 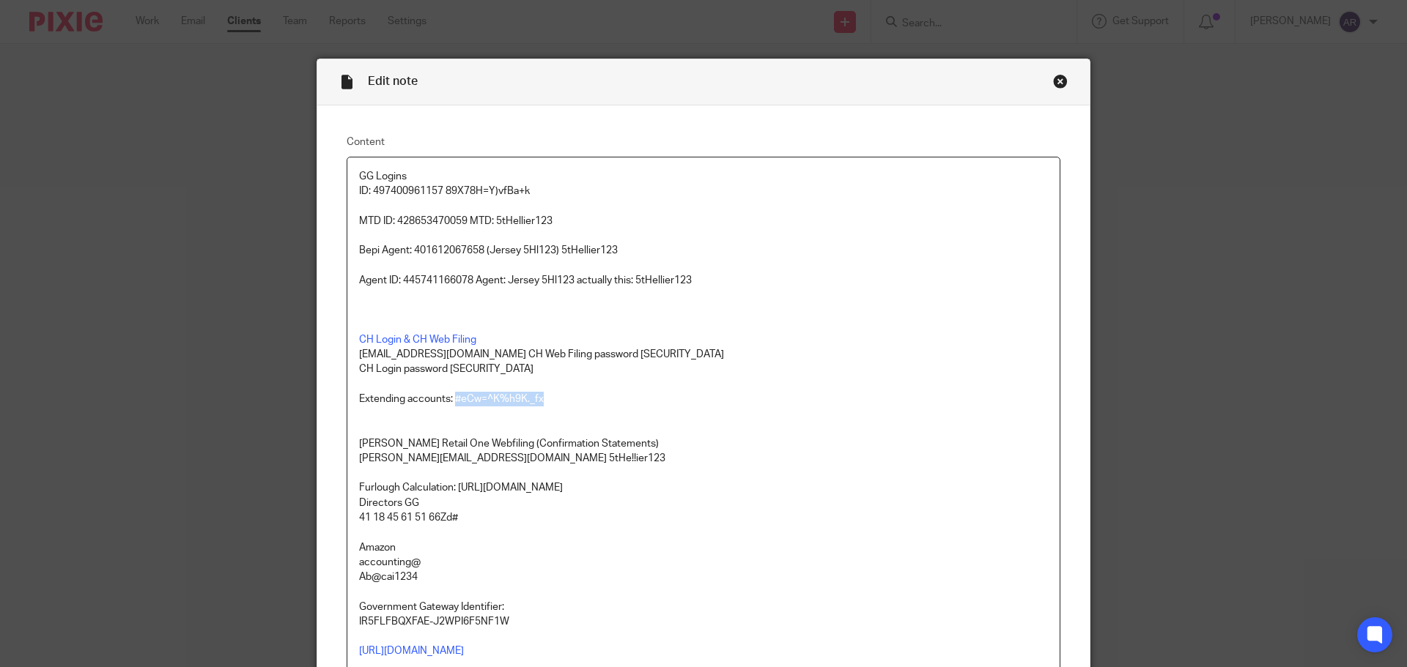 What do you see at coordinates (703, 221) in the screenshot?
I see `p: MTD ID: 428653470059 MTD: 5tHellier123` at bounding box center [703, 221].